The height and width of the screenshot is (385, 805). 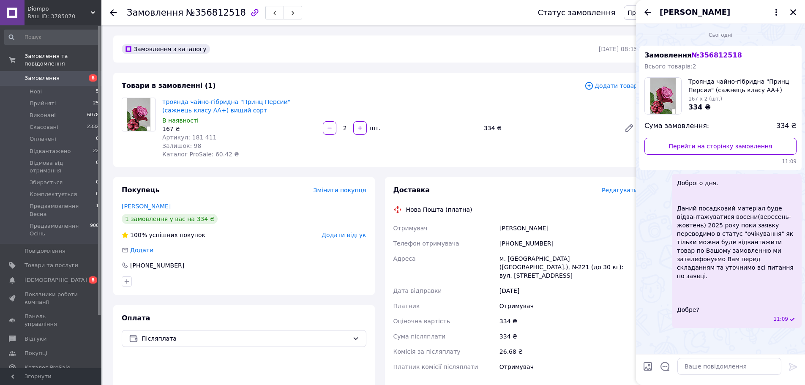 What do you see at coordinates (43, 115) in the screenshot?
I see `span: Виконані` at bounding box center [43, 115].